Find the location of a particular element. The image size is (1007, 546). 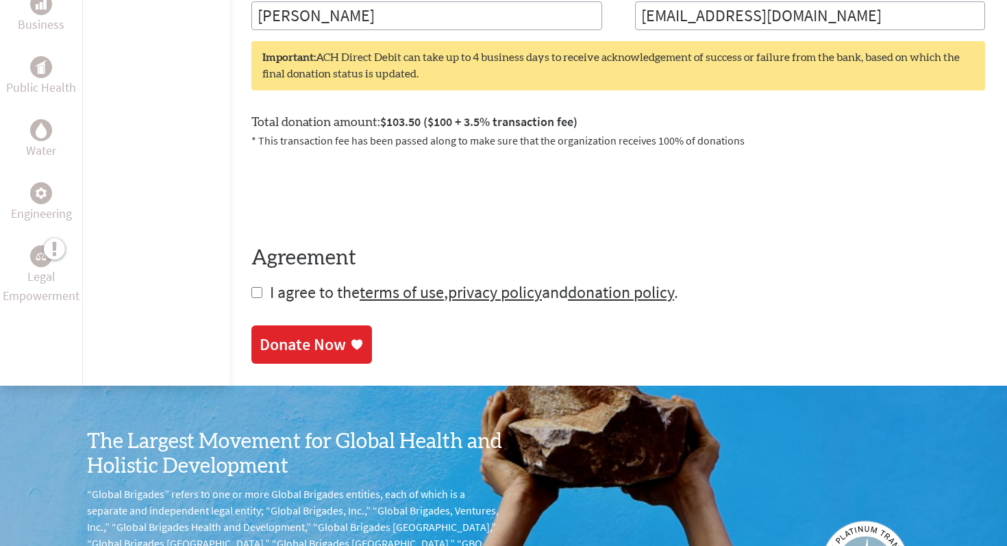

p: Legal Empowerment is located at coordinates (41, 286).